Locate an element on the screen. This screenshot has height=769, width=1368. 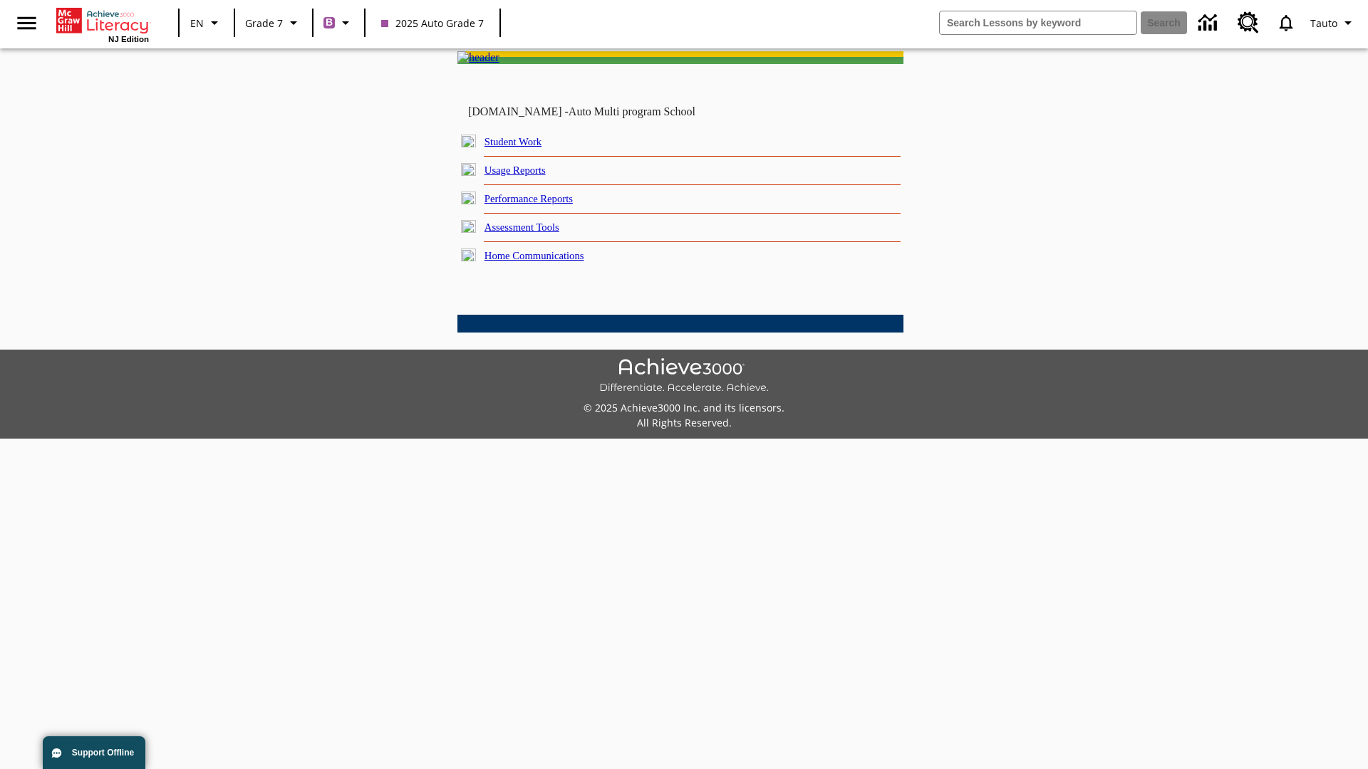
span: EN is located at coordinates (197, 23).